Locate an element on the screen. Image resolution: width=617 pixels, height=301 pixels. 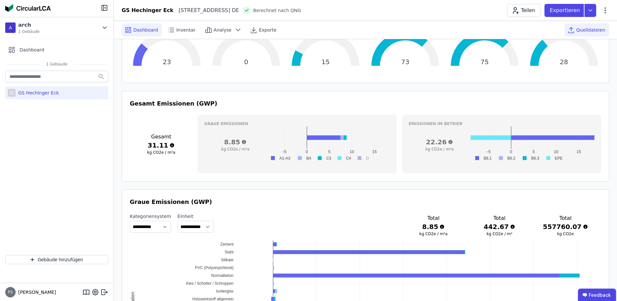
span: Inventar is located at coordinates (186, 30).